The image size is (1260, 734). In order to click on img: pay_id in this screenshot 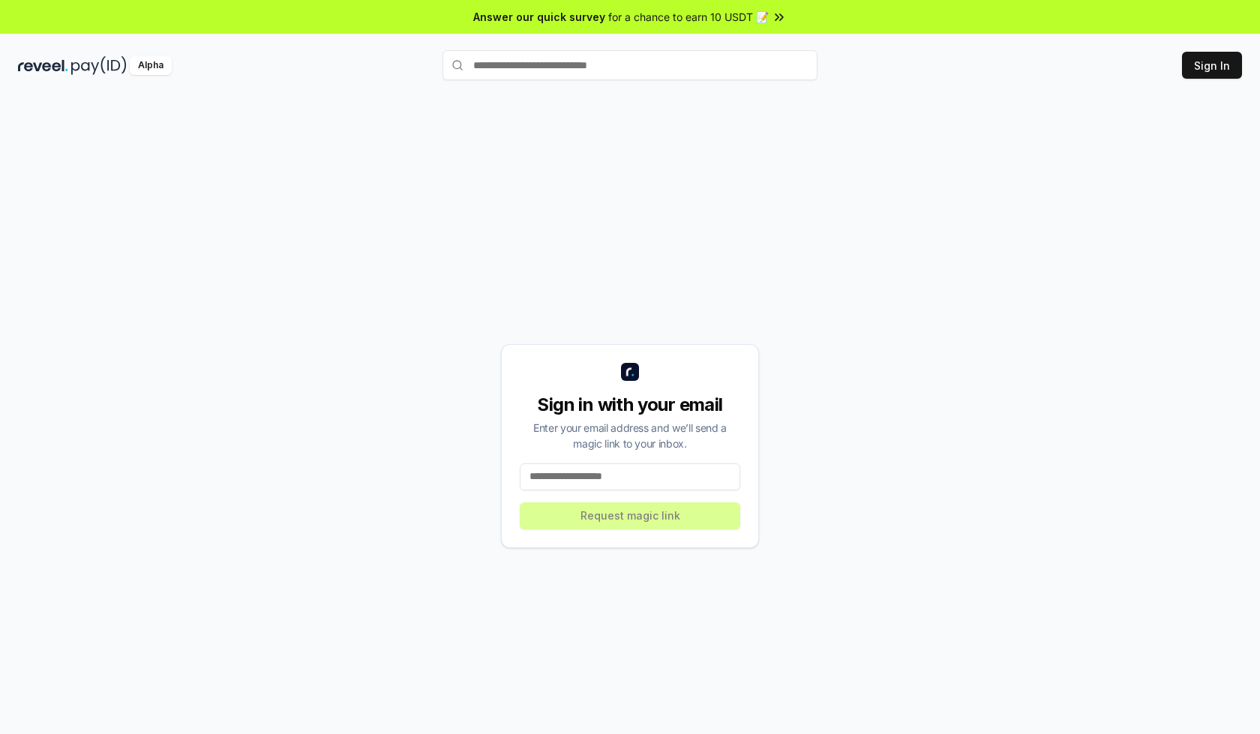, I will do `click(99, 65)`.